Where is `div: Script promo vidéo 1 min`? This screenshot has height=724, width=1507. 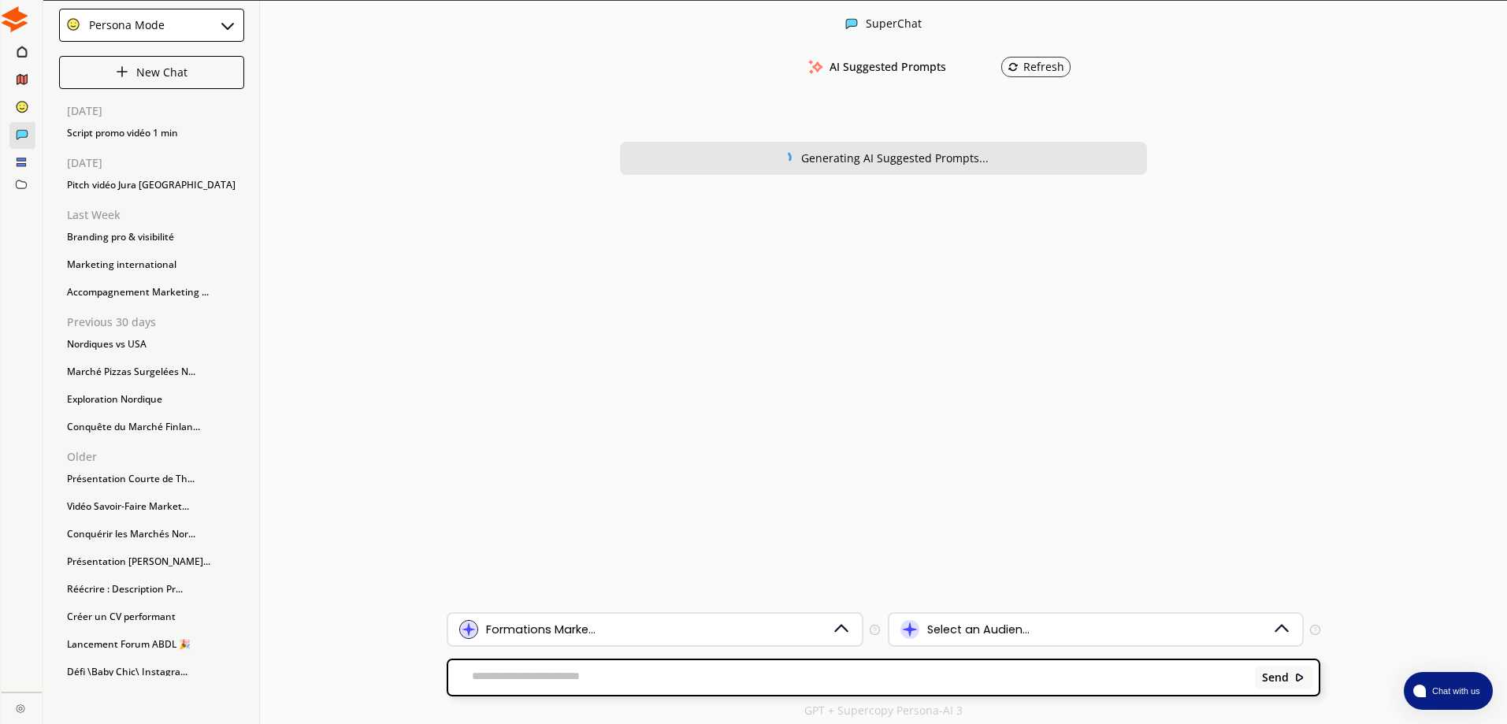 div: Script promo vidéo 1 min is located at coordinates (151, 133).